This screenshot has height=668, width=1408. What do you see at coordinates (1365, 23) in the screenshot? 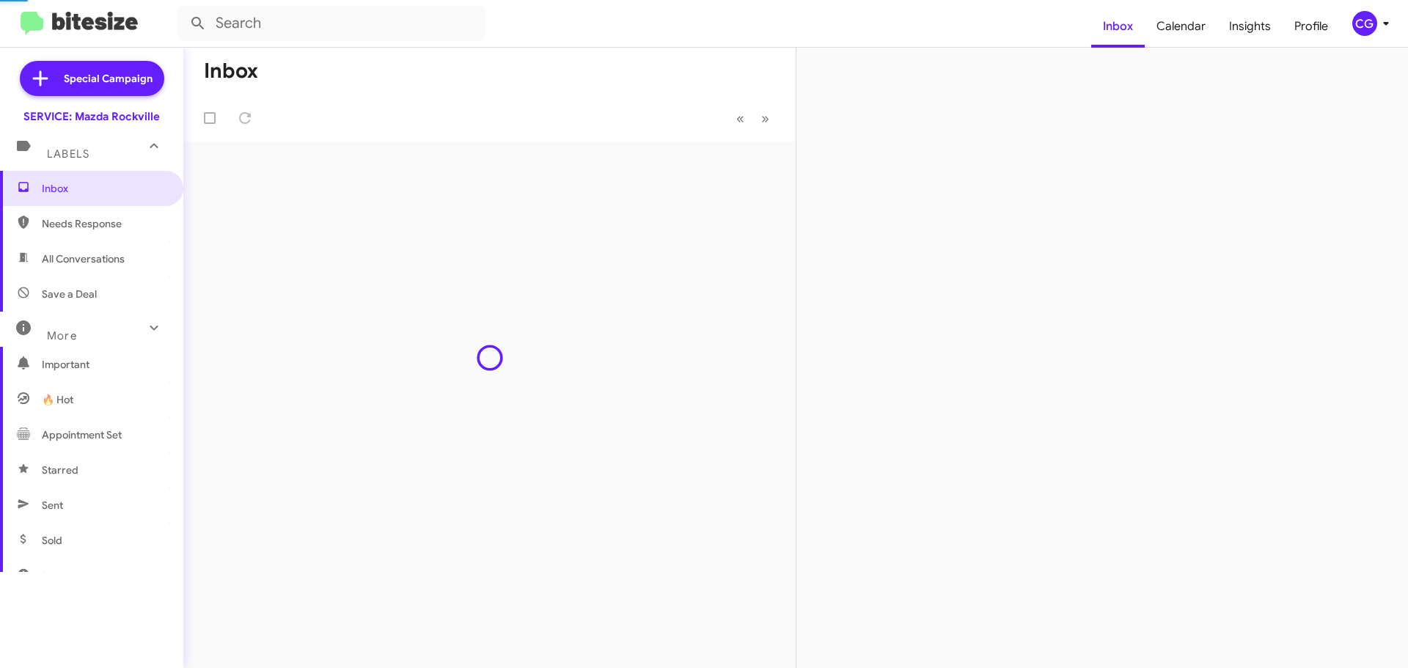
I see `div: CG` at bounding box center [1365, 23].